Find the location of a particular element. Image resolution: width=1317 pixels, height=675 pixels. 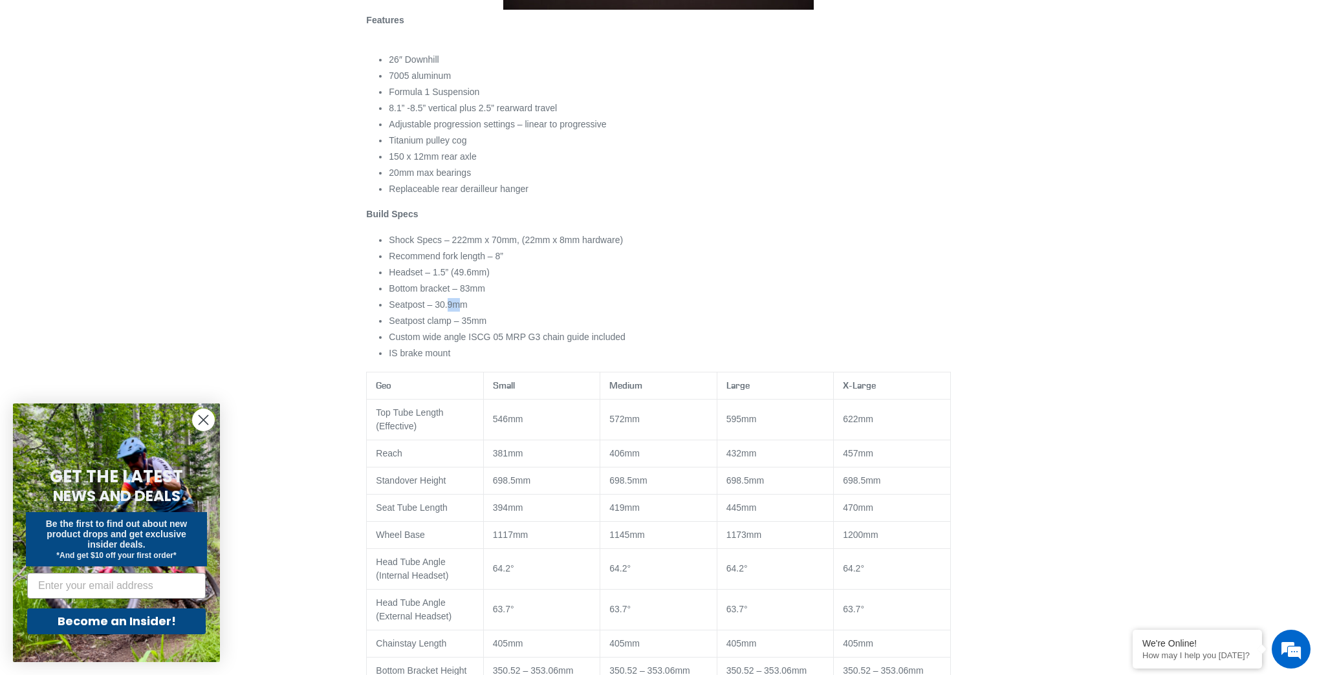

td: Reach is located at coordinates (425, 454).